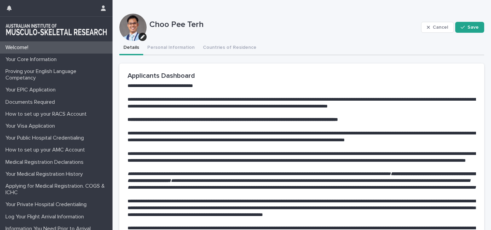 This screenshot has width=491, height=230. Describe the element at coordinates (284, 25) in the screenshot. I see `p: Choo Pee Terh` at that location.